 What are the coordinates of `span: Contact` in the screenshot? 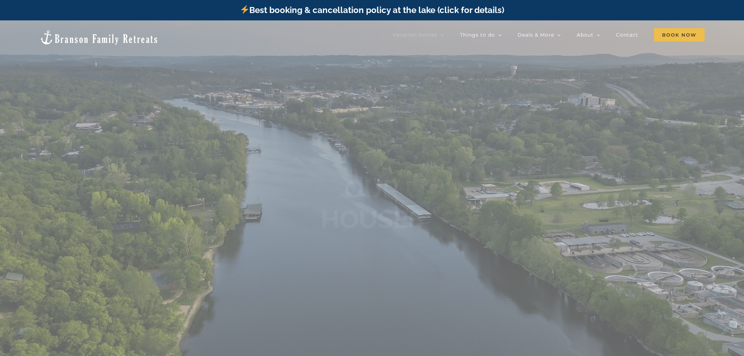 It's located at (627, 35).